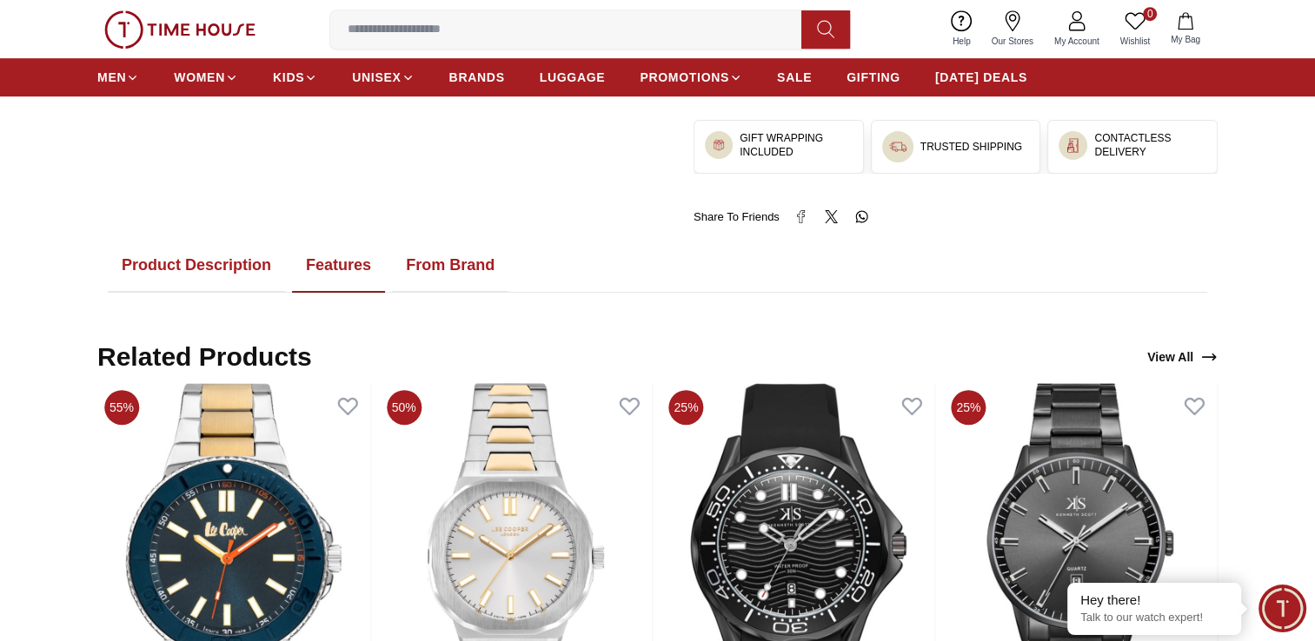 This screenshot has height=641, width=1315. I want to click on a: SALE, so click(794, 77).